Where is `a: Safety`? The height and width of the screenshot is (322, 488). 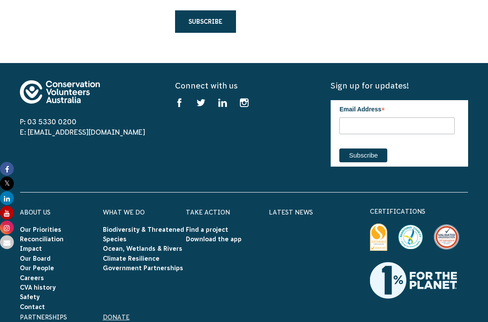
a: Safety is located at coordinates (30, 297).